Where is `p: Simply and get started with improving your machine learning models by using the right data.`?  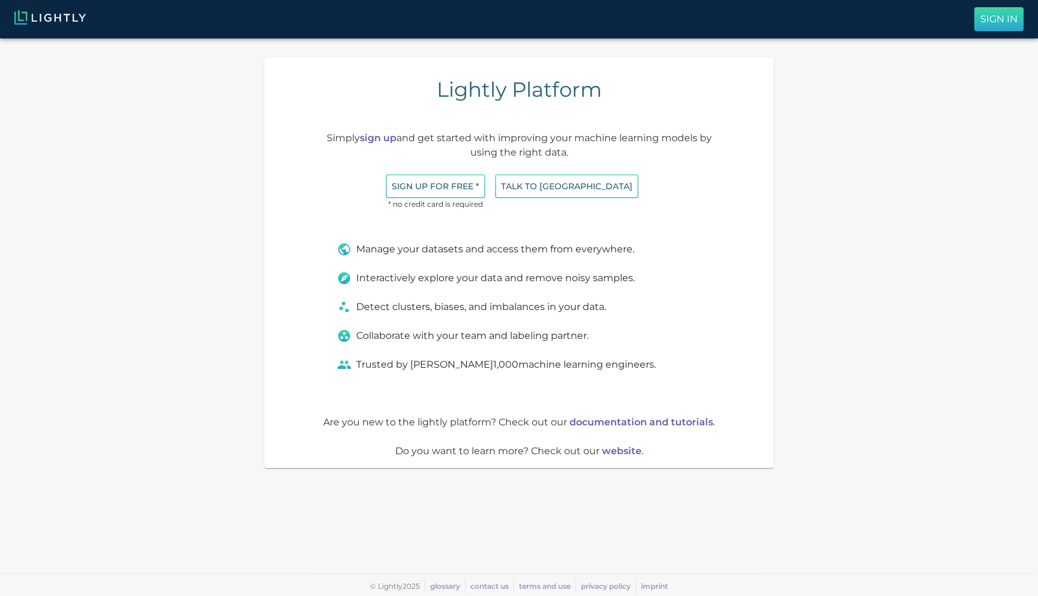 p: Simply and get started with improving your machine learning models by using the right data. is located at coordinates (519, 145).